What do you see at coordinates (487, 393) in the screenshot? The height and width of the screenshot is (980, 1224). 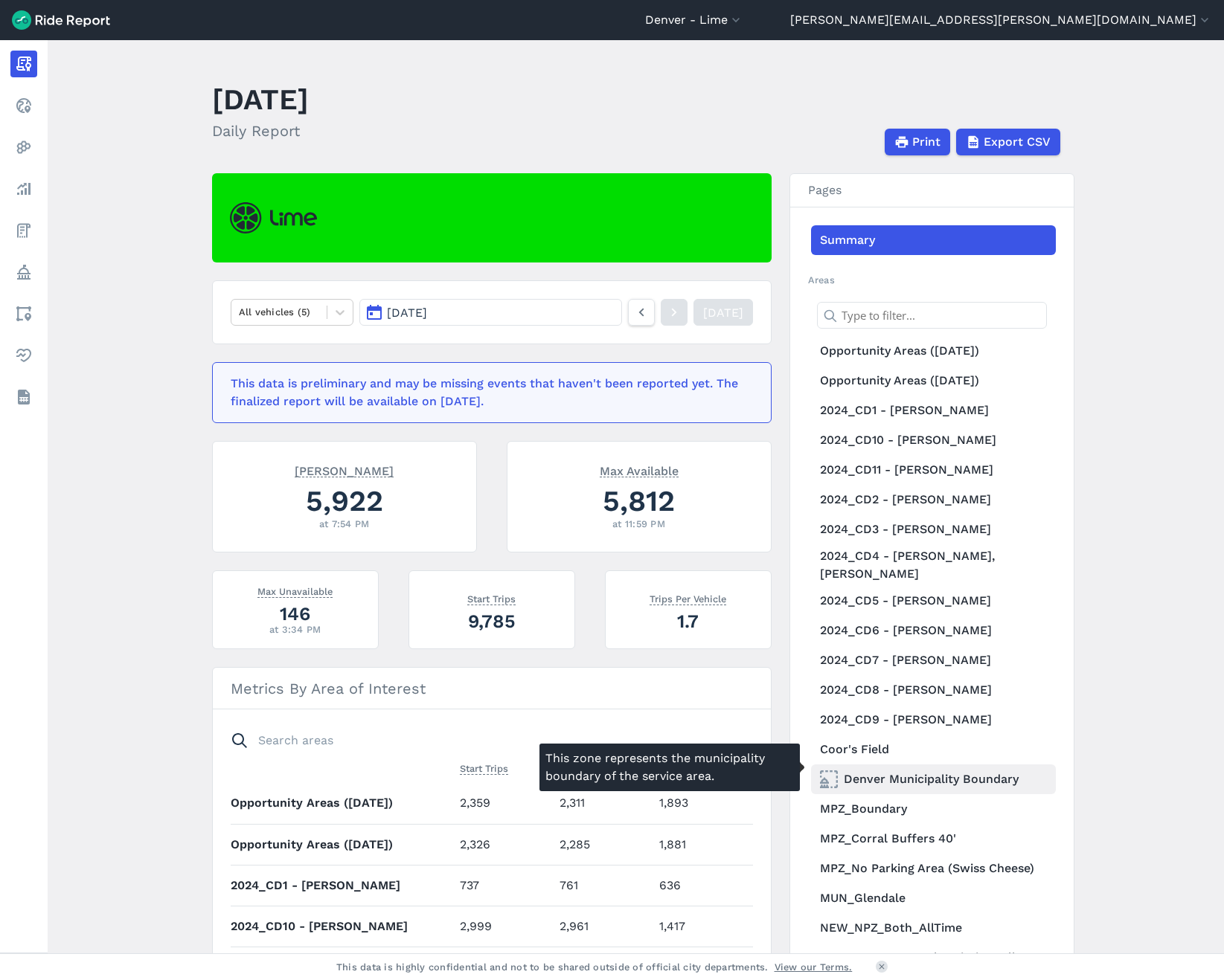 I see `div: This data is preliminary and may be missing events that haven't been reported yet. The finalized ...` at bounding box center [487, 393].